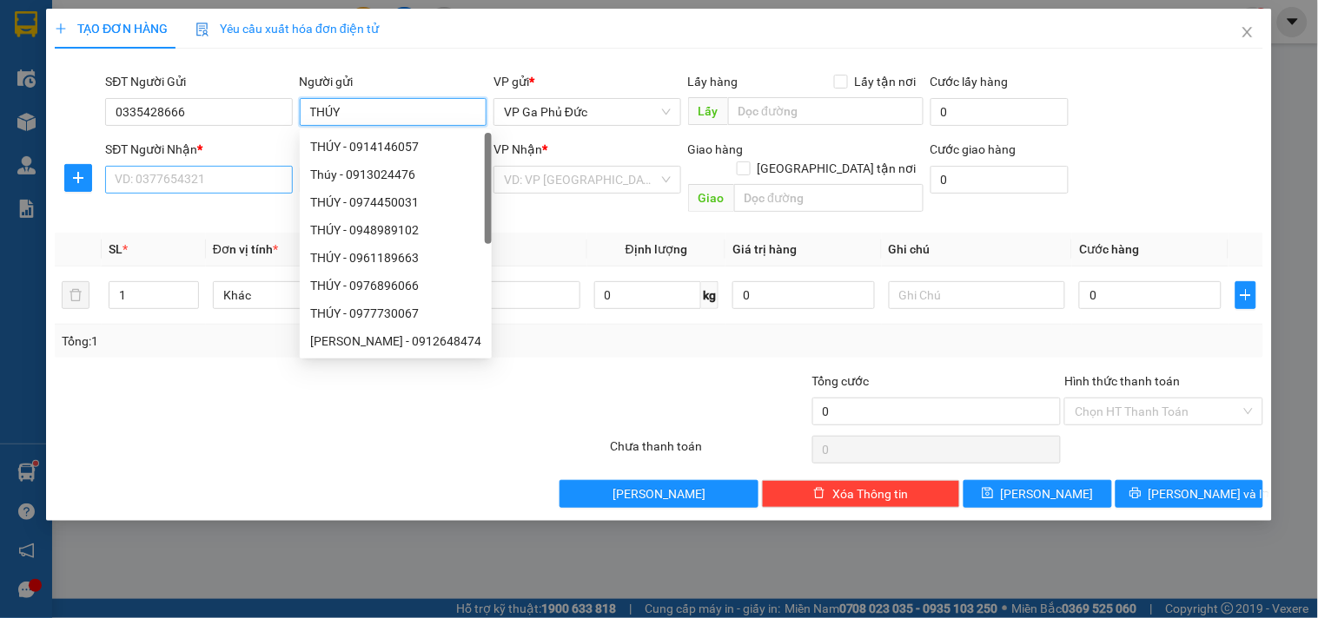  Describe the element at coordinates (764, 249) in the screenshot. I see `span: Giá trị hàng` at that location.